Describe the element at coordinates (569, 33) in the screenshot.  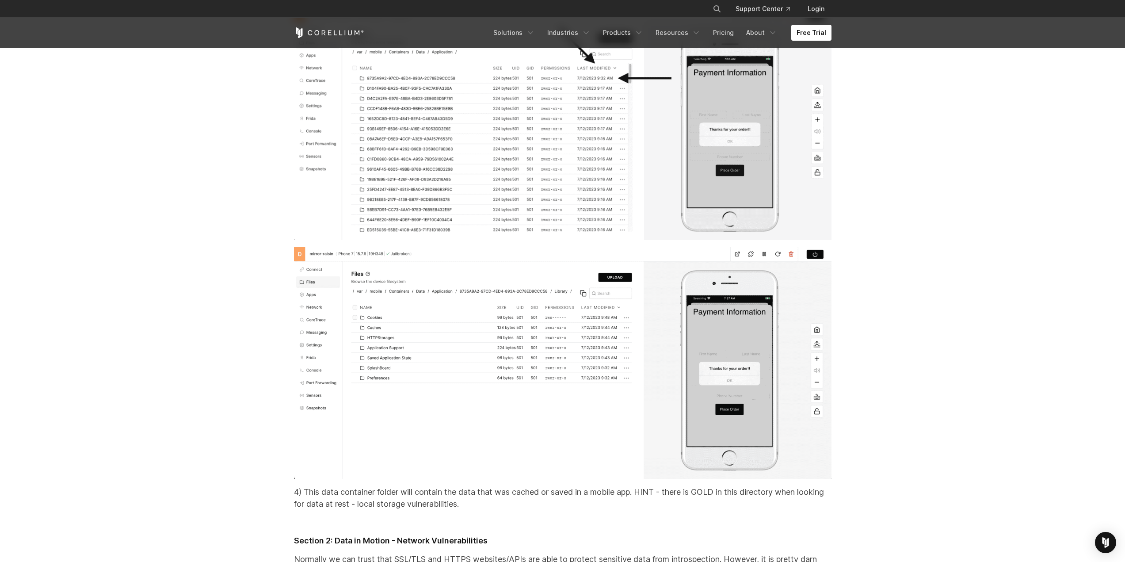
I see `a: Industries` at that location.